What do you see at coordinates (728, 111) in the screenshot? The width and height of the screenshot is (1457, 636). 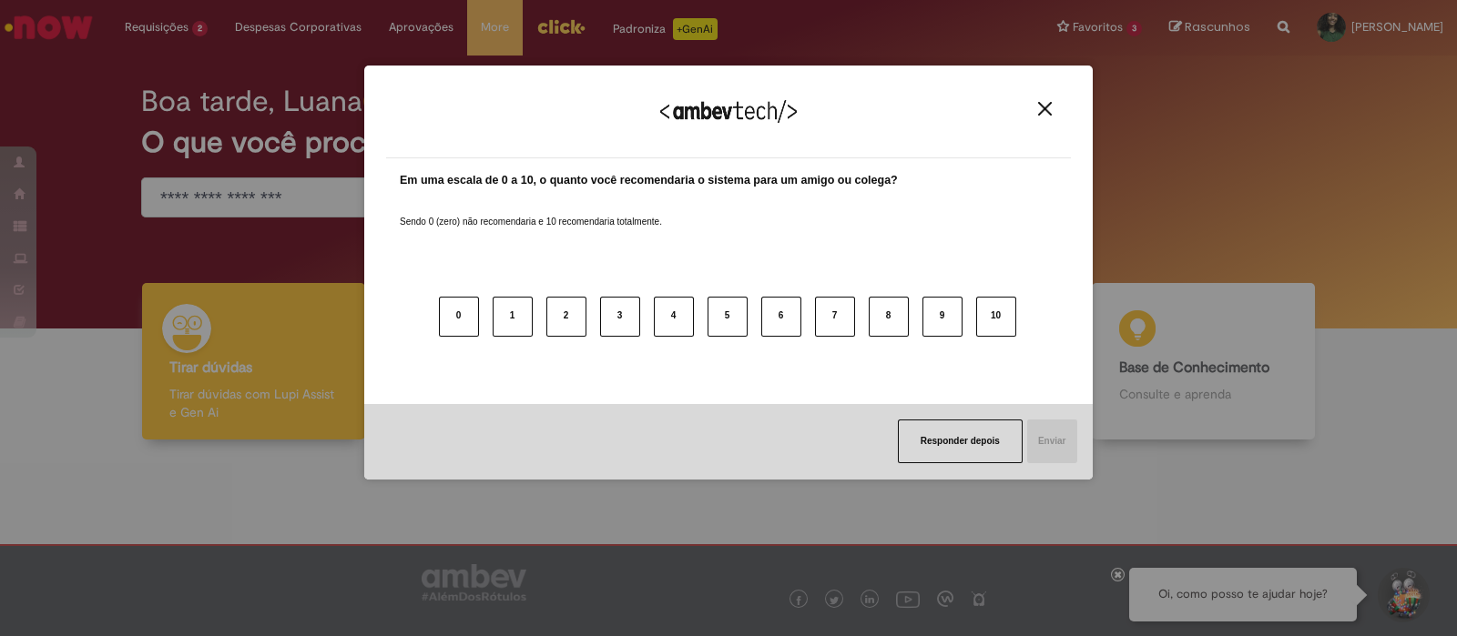 I see `img: Logo Ambevtech` at bounding box center [728, 111].